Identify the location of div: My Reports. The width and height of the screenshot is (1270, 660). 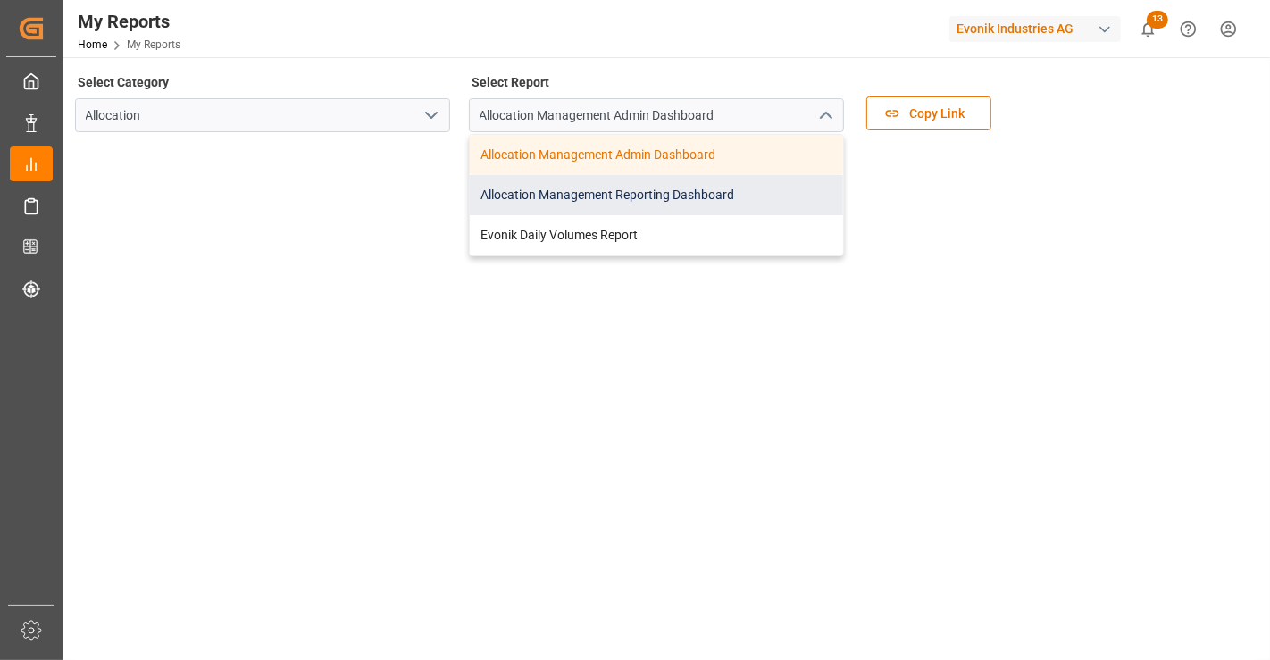
(129, 21).